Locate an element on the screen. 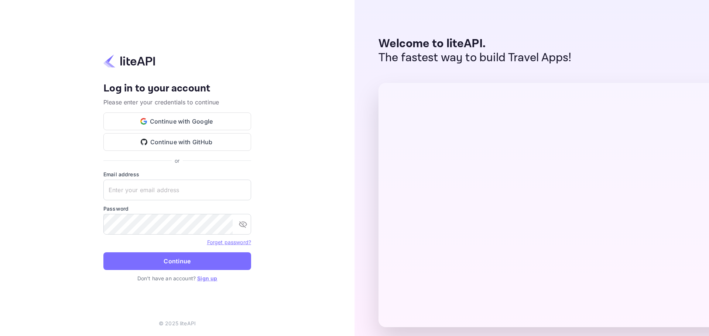 The height and width of the screenshot is (336, 709). a: Forget password? is located at coordinates (229, 242).